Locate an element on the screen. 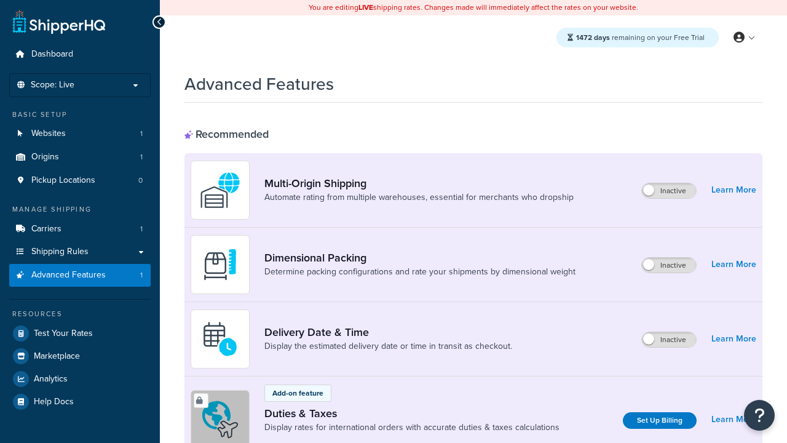 This screenshot has height=443, width=787. div: Basic Setup is located at coordinates (80, 114).